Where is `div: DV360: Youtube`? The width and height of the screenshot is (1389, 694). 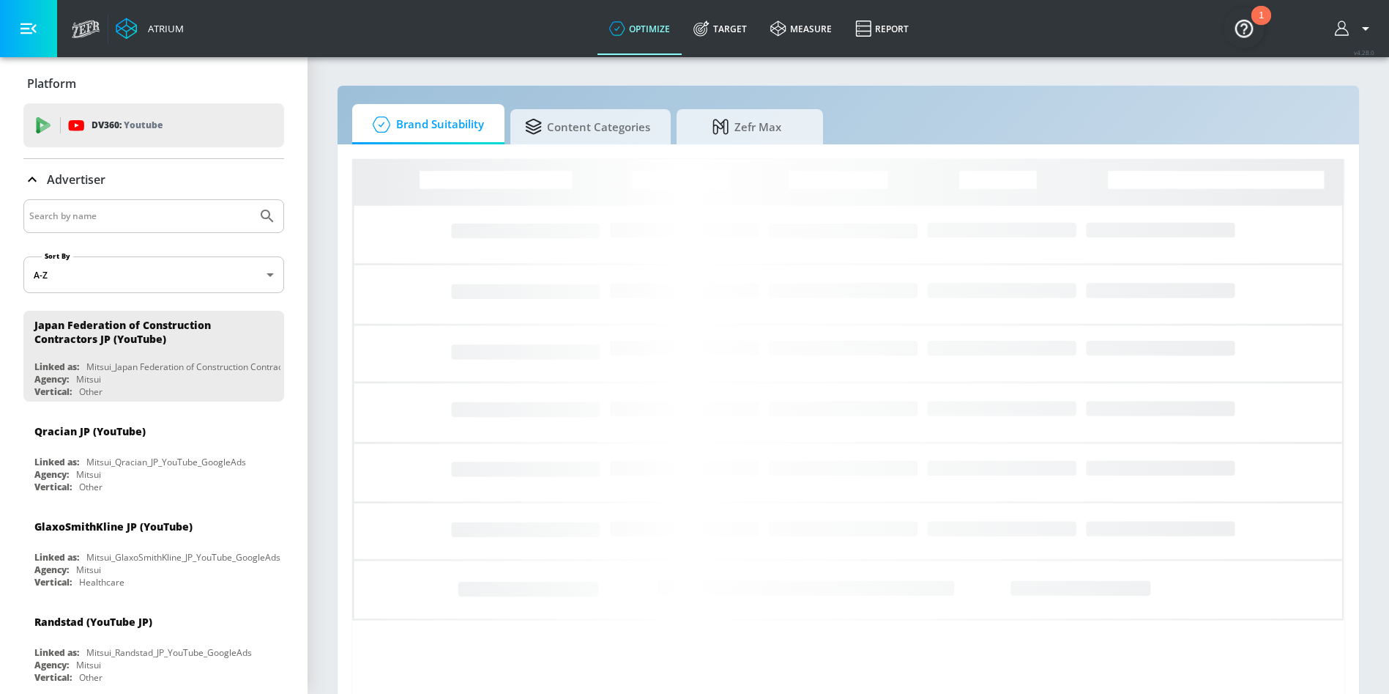 div: DV360: Youtube is located at coordinates (154, 125).